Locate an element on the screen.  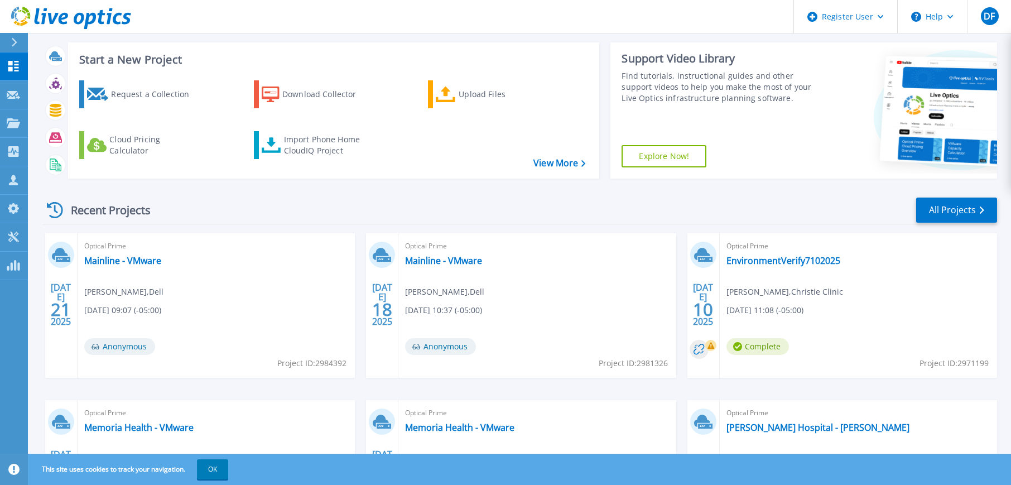
span: 21 is located at coordinates (61, 309).